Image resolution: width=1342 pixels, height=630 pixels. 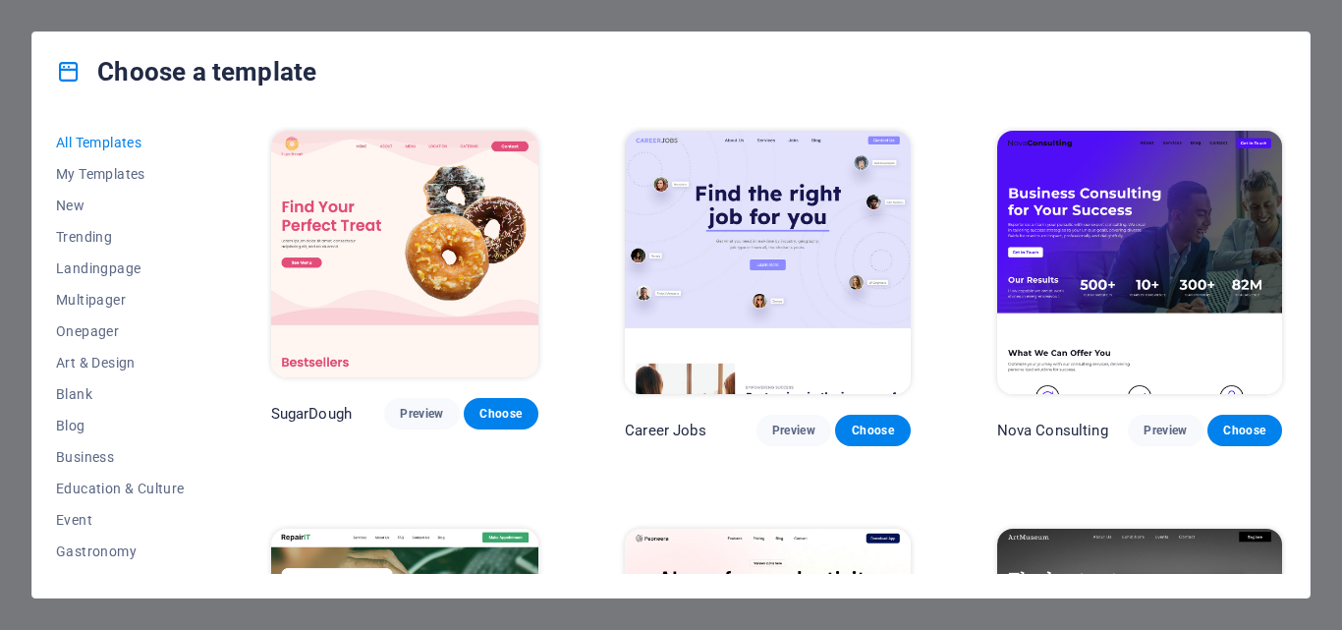 What do you see at coordinates (120, 488) in the screenshot?
I see `button: Education & Culture` at bounding box center [120, 488].